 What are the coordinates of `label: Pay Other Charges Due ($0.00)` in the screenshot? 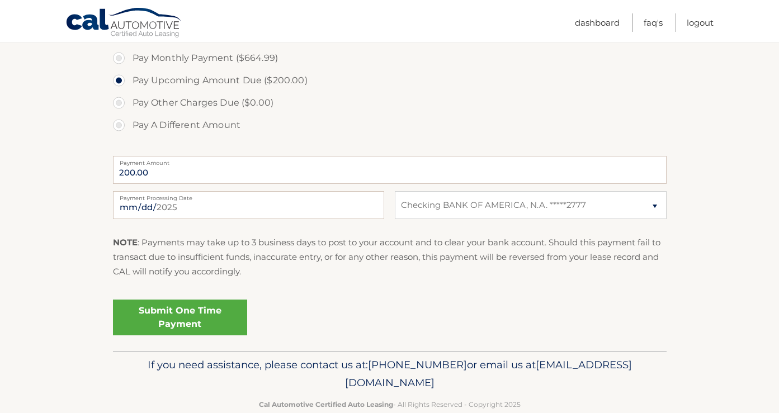 It's located at (390, 103).